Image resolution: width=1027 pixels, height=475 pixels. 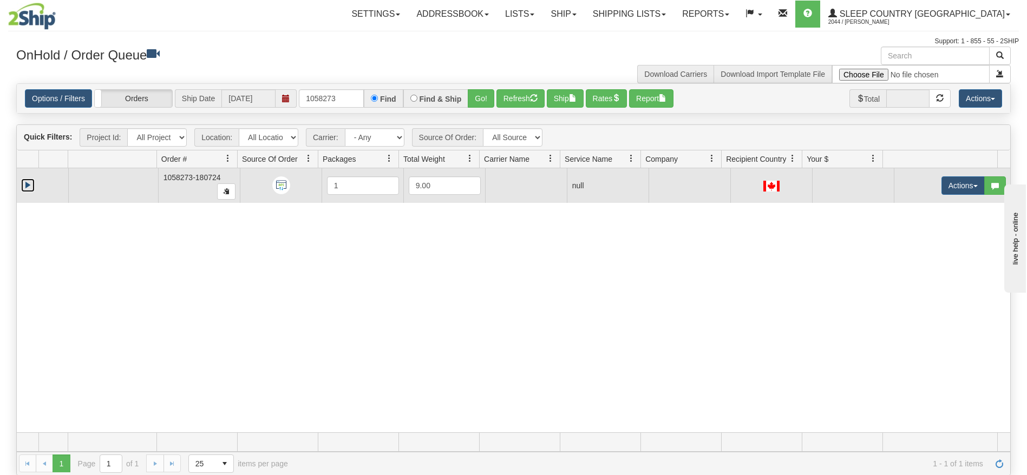 What do you see at coordinates (607, 99) in the screenshot?
I see `button: Rates` at bounding box center [607, 99].